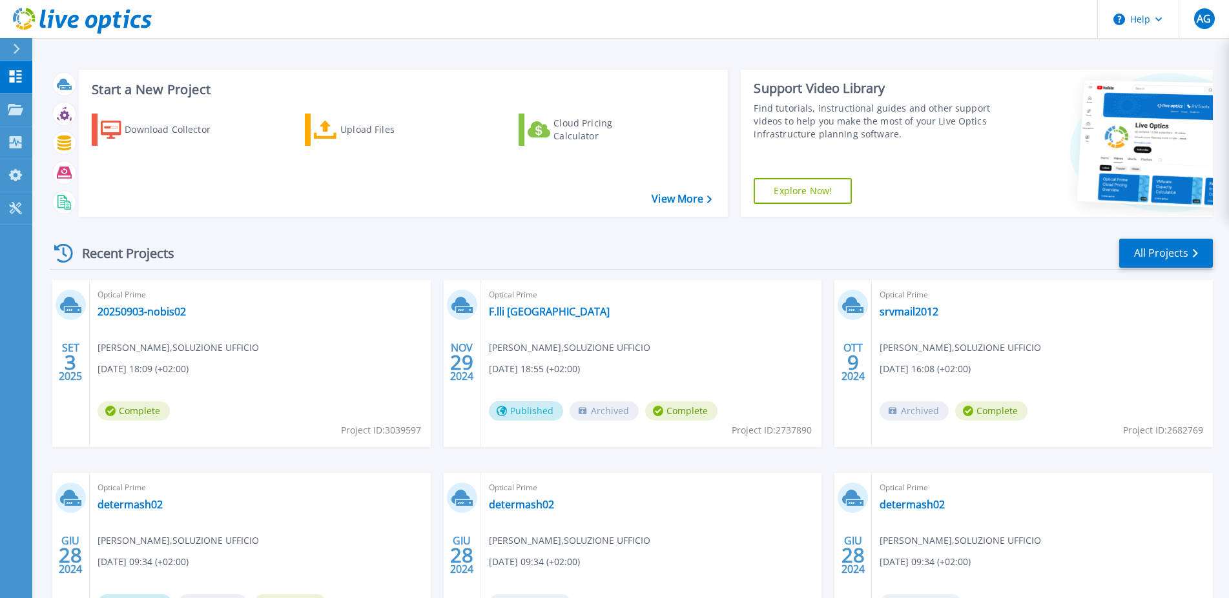 The height and width of the screenshot is (598, 1229). What do you see at coordinates (681, 199) in the screenshot?
I see `a: View More` at bounding box center [681, 199].